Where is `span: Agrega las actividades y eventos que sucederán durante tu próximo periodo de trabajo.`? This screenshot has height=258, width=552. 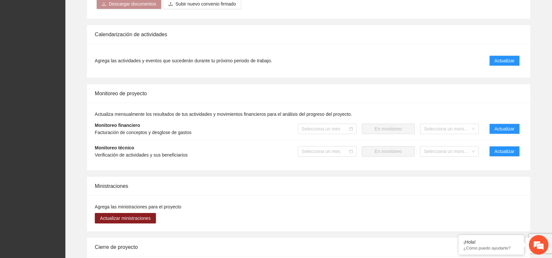
span: Agrega las actividades y eventos que sucederán durante tu próximo periodo de trabajo. is located at coordinates (183, 61).